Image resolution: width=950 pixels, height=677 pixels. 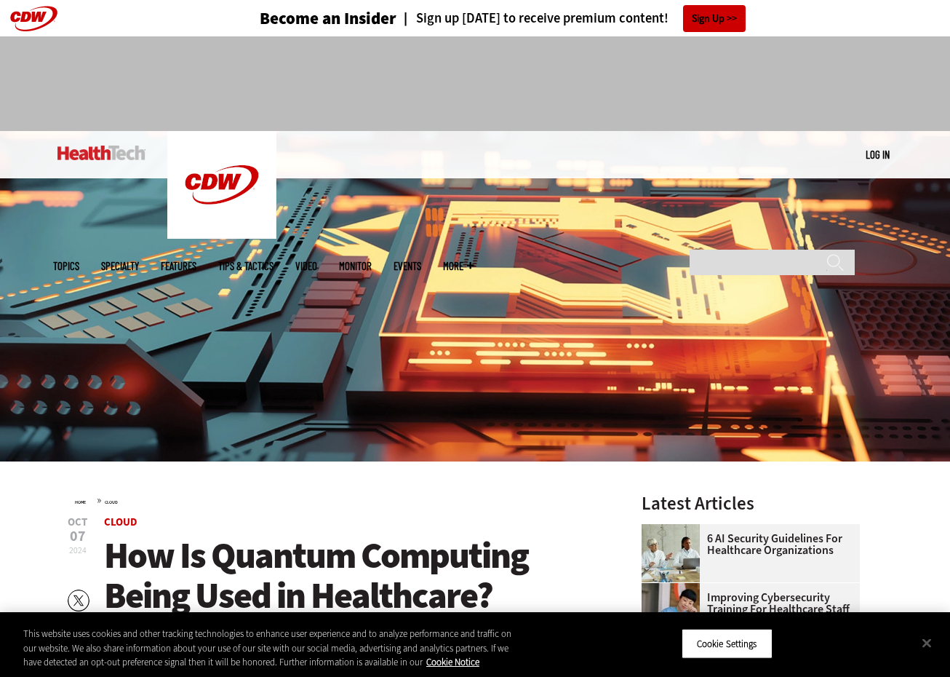 I want to click on div: User menu, so click(x=878, y=154).